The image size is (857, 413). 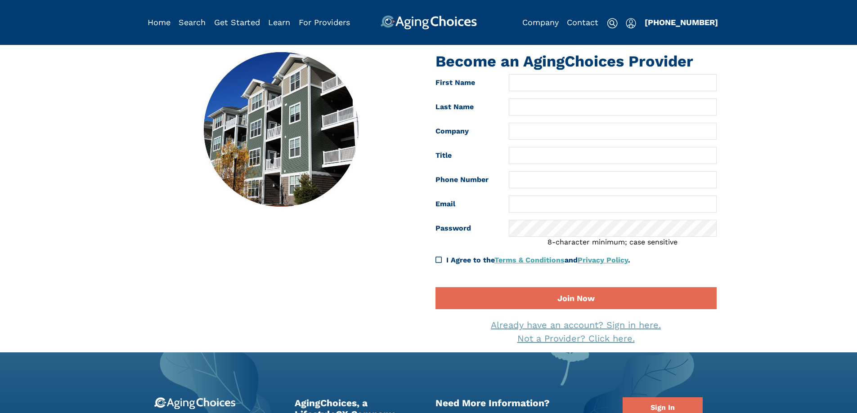 I want to click on label: First Name, so click(x=465, y=83).